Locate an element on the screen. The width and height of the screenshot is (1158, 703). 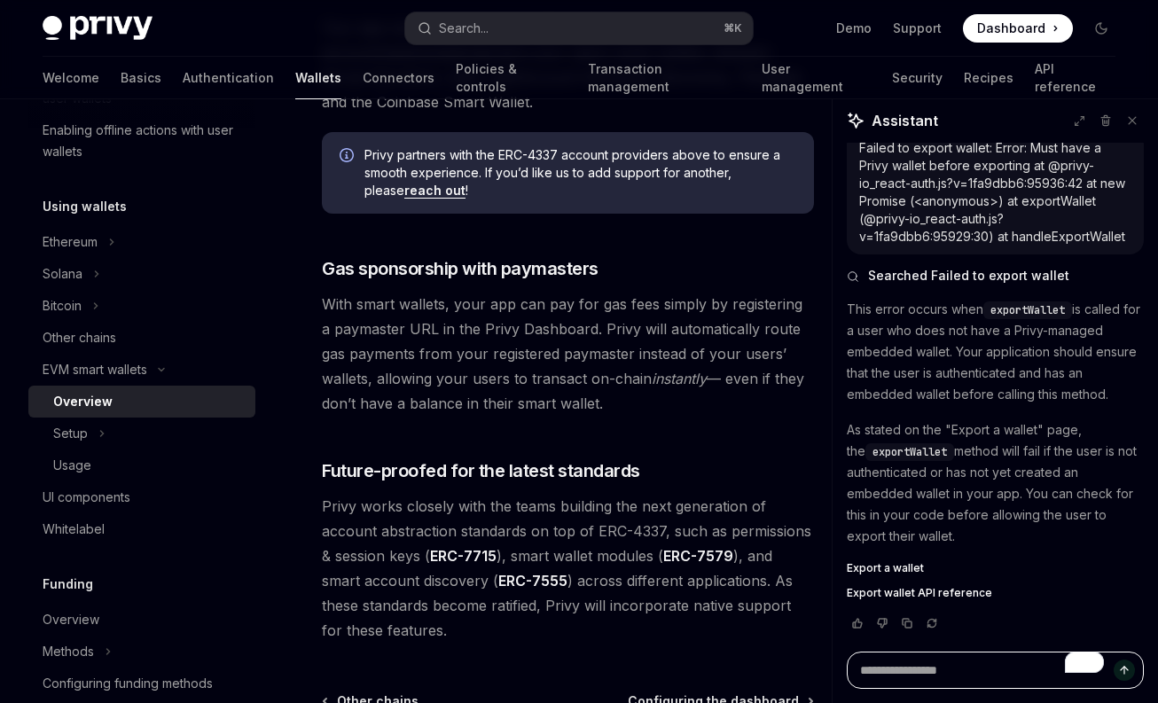
img: dark logo is located at coordinates (97, 28).